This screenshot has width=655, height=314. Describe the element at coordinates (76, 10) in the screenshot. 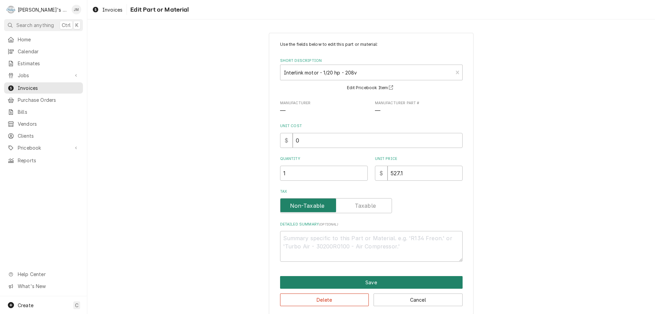

I see `div: JM` at that location.